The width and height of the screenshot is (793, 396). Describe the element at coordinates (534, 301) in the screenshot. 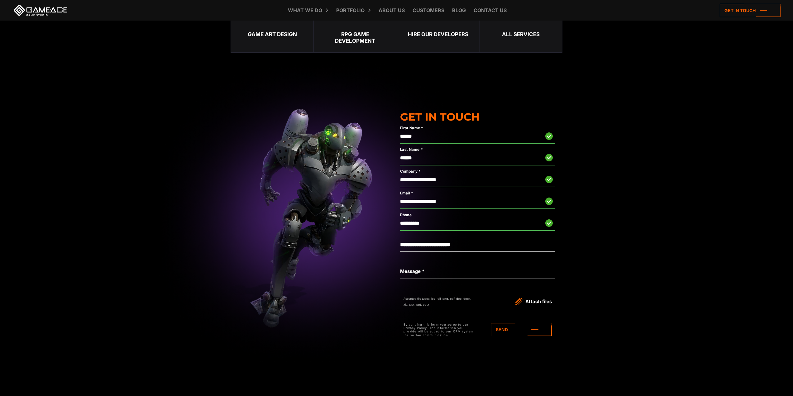

I see `a: Attach files` at that location.